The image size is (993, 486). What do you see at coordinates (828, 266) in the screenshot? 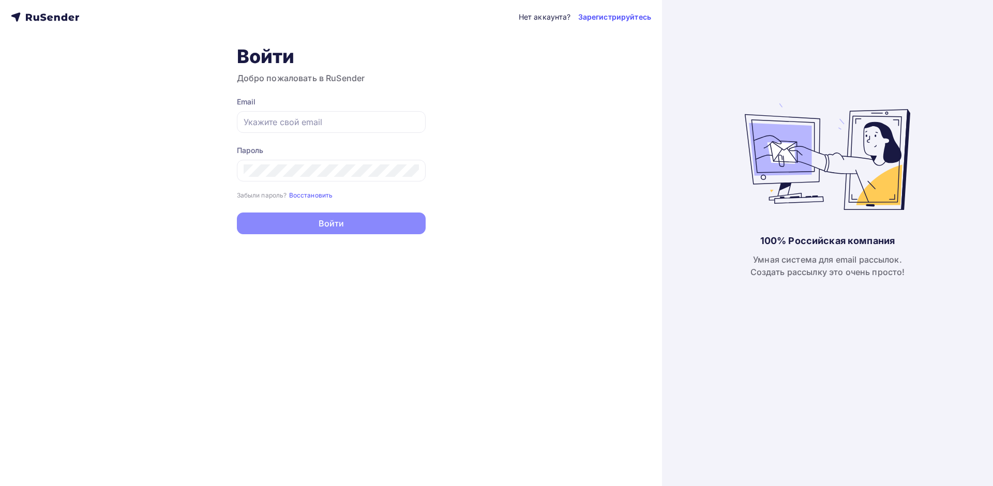
I see `div: Умная система для email рассылок. Создать рассылку это очень просто!` at bounding box center [828, 266].